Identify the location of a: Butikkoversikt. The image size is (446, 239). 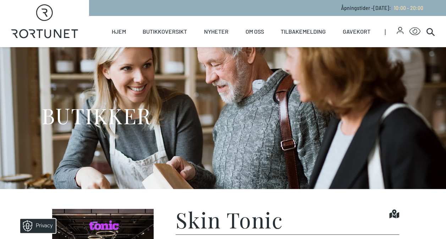
(165, 32).